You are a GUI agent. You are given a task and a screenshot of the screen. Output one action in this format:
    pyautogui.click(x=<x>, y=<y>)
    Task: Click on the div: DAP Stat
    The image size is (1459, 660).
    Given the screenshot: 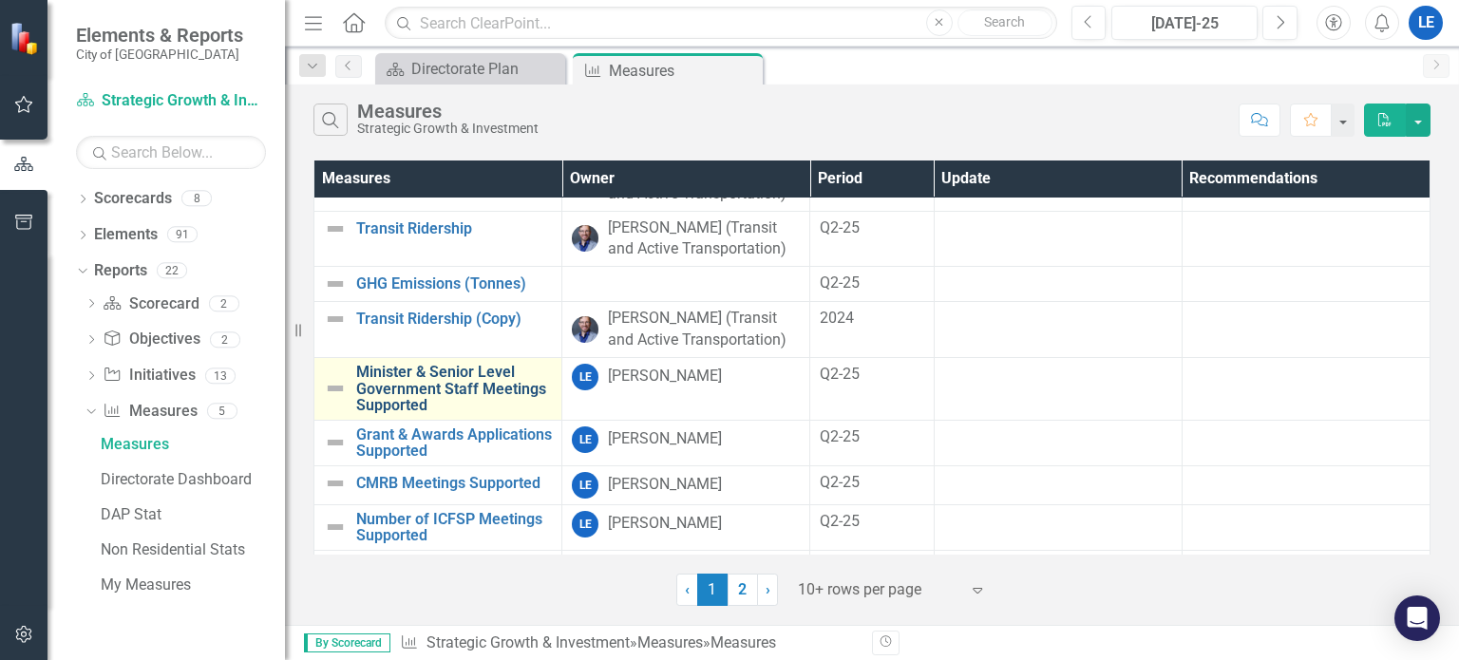 What is the action you would take?
    pyautogui.click(x=193, y=515)
    